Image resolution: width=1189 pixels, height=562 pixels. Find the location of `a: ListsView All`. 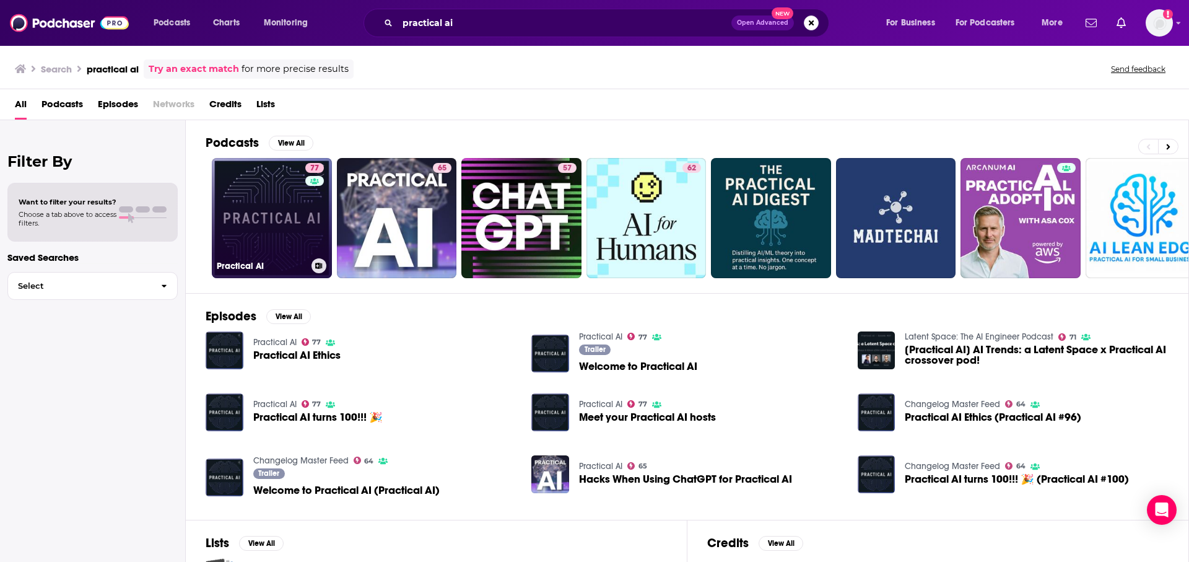

a: ListsView All is located at coordinates (245, 542).